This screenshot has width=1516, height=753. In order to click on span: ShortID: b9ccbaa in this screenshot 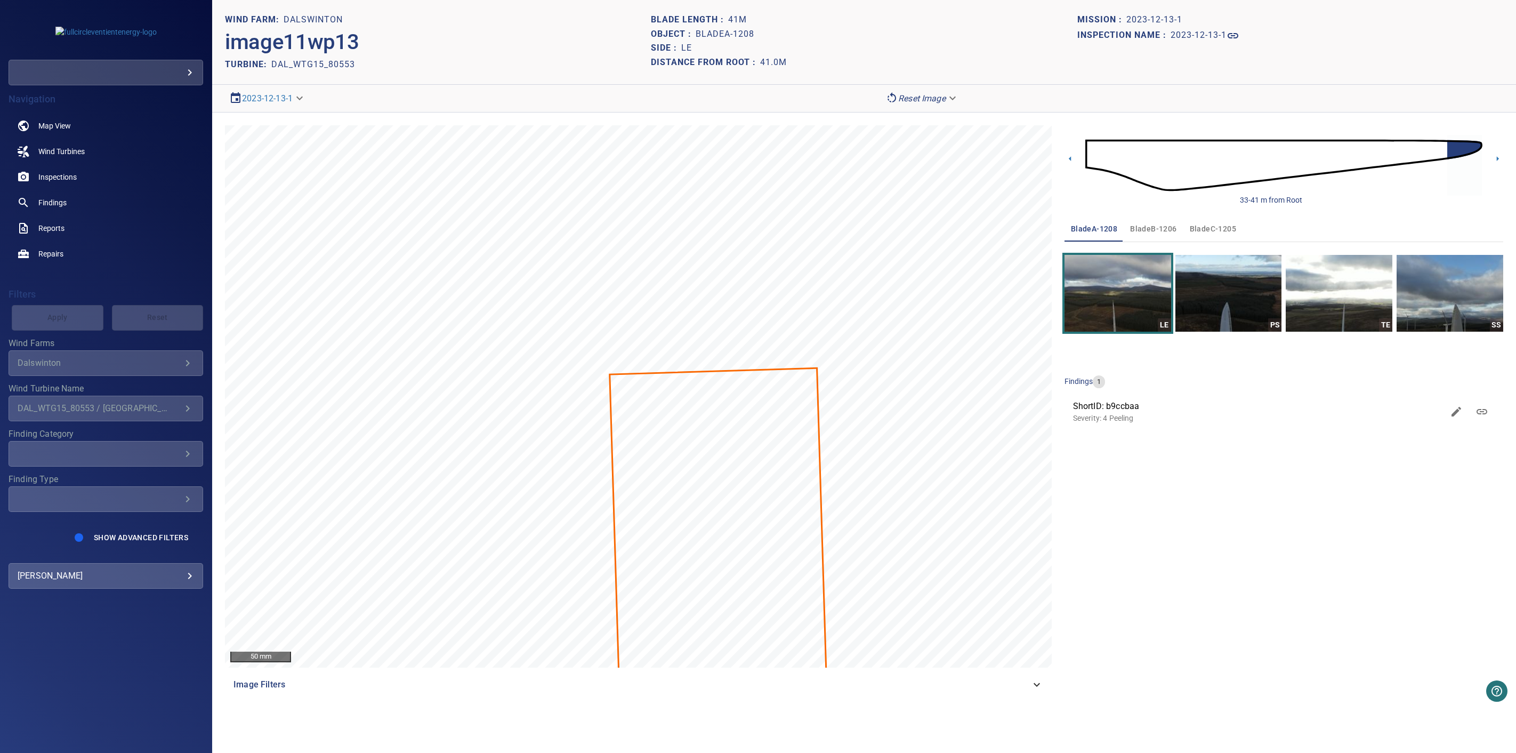, I will do `click(1258, 406)`.